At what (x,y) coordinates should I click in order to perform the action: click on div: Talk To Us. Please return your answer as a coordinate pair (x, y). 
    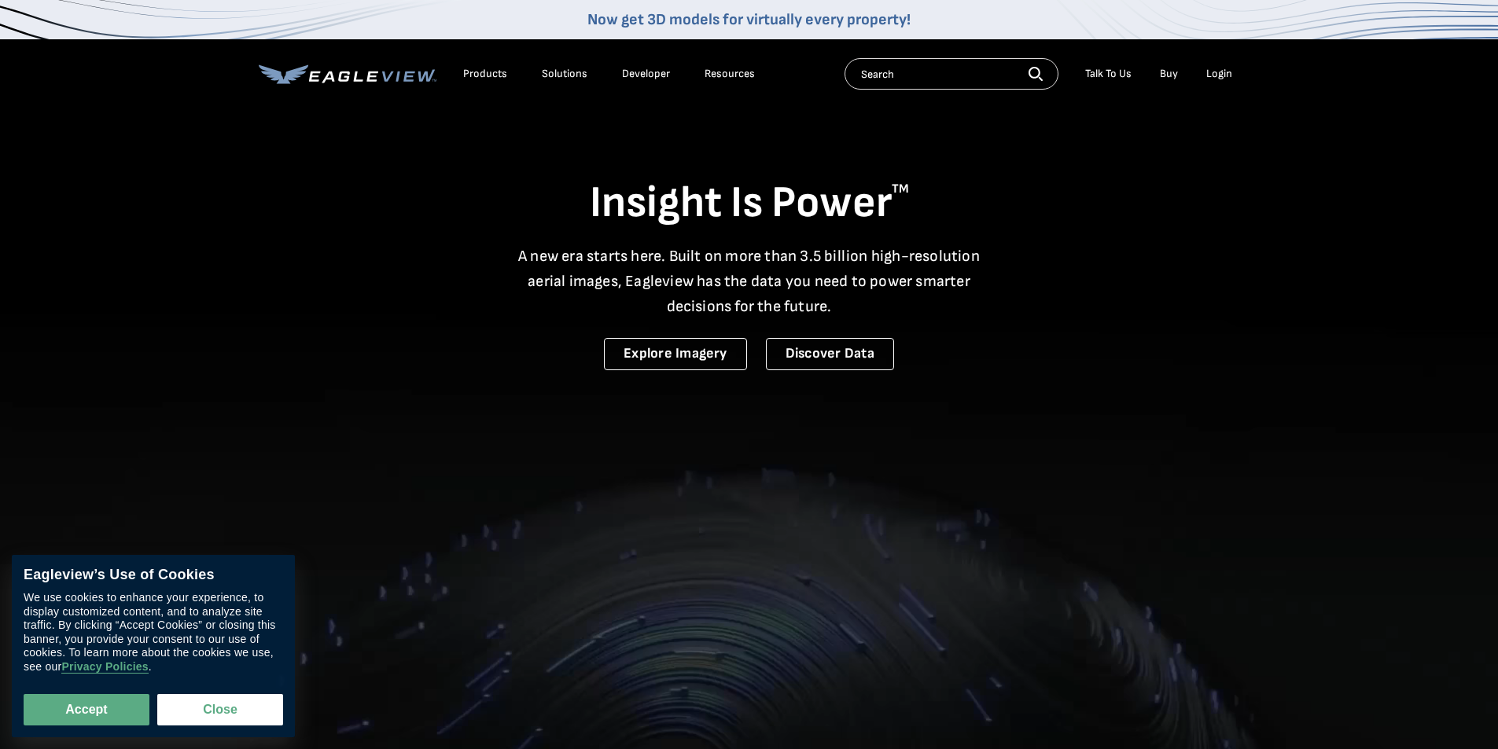
    Looking at the image, I should click on (1108, 74).